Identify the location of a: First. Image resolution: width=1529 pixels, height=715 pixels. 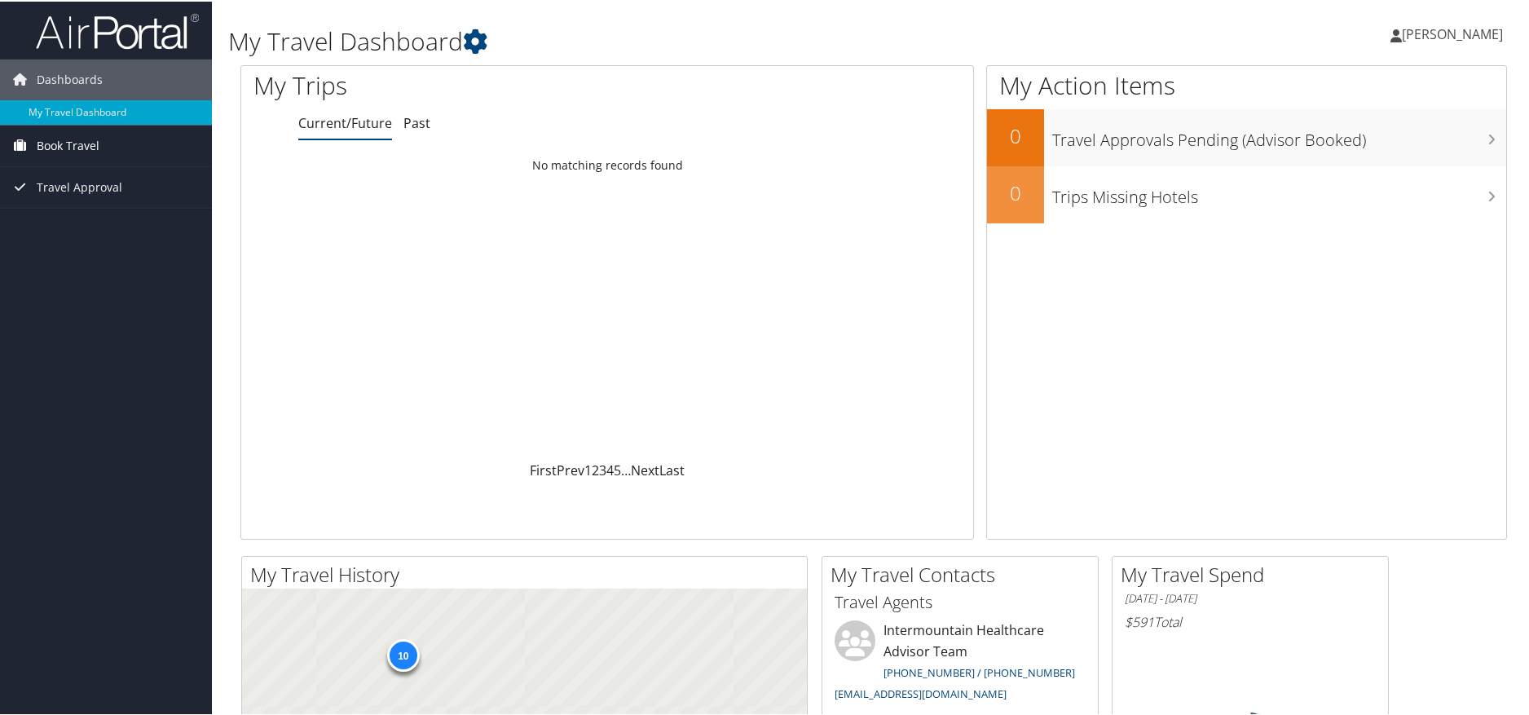
(543, 469).